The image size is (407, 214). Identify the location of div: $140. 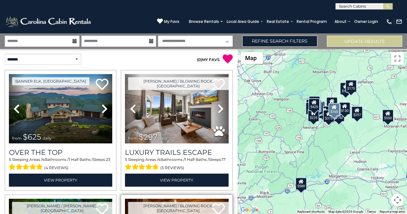
(339, 115).